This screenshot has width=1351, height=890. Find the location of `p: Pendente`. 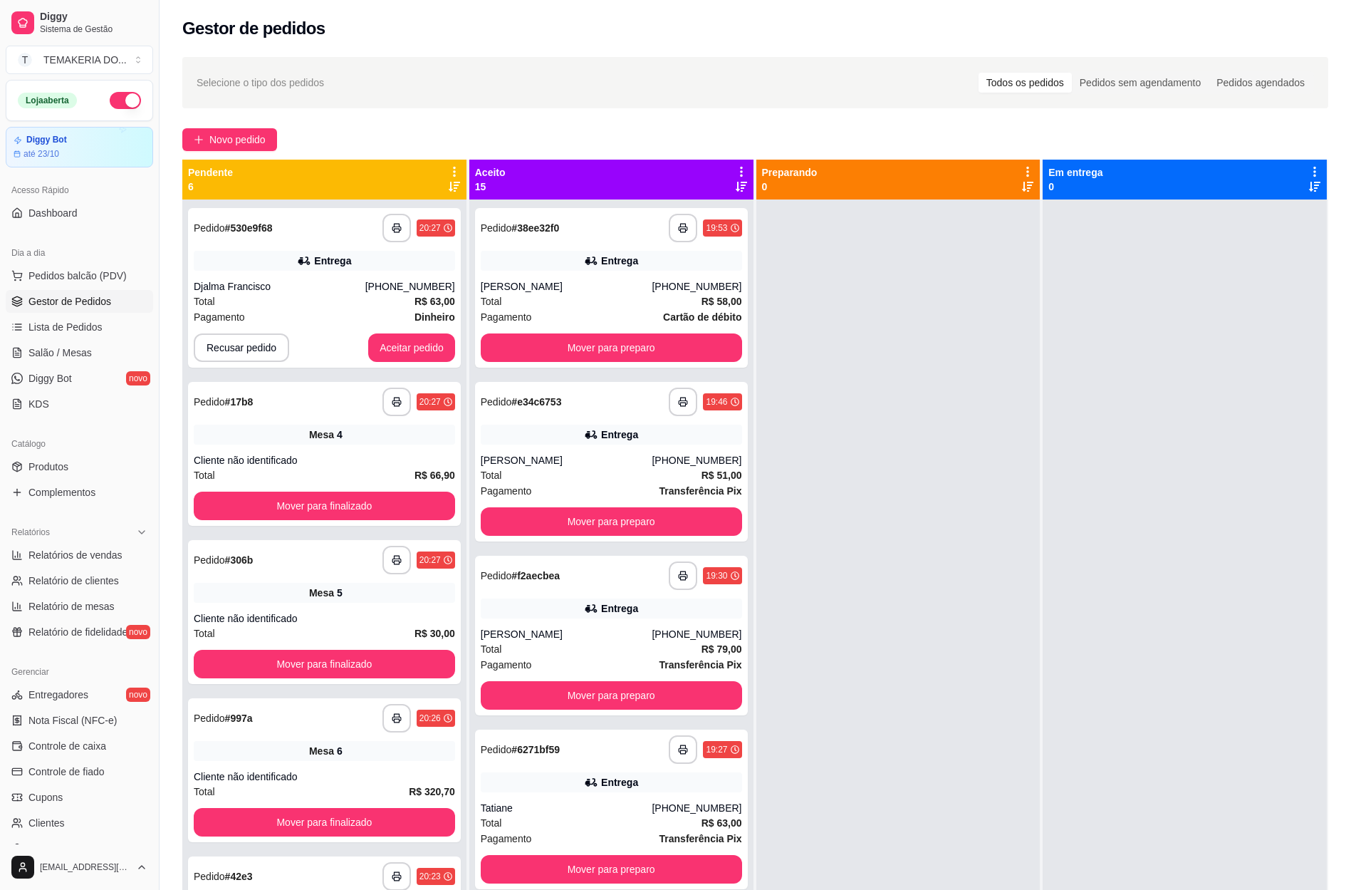

p: Pendente is located at coordinates (210, 172).